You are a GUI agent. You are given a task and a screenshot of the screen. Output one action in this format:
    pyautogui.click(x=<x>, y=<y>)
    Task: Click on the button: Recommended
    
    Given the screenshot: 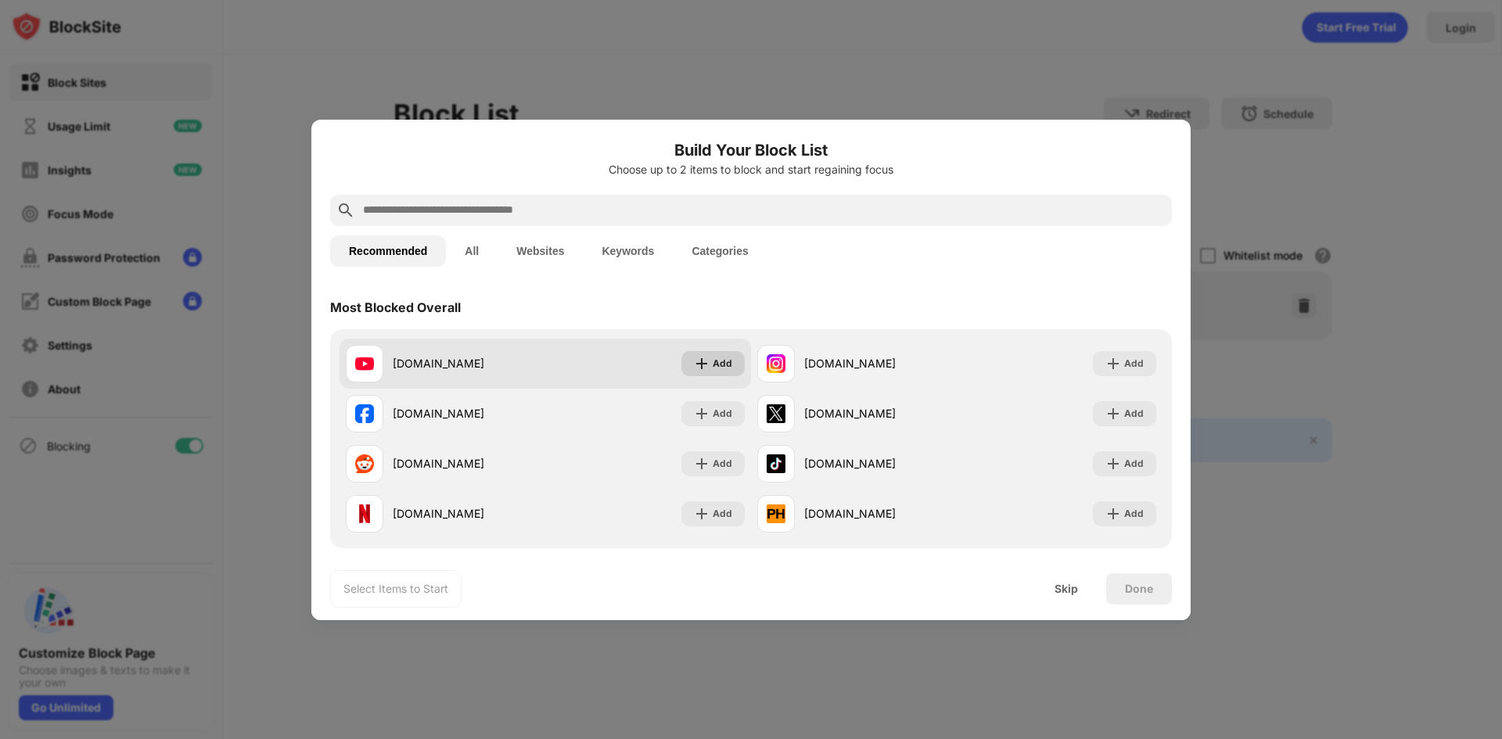 What is the action you would take?
    pyautogui.click(x=388, y=251)
    